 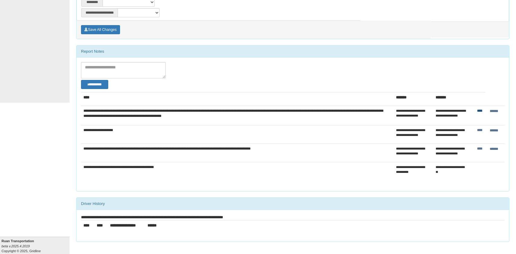 I want to click on div: Driver History, so click(x=292, y=203).